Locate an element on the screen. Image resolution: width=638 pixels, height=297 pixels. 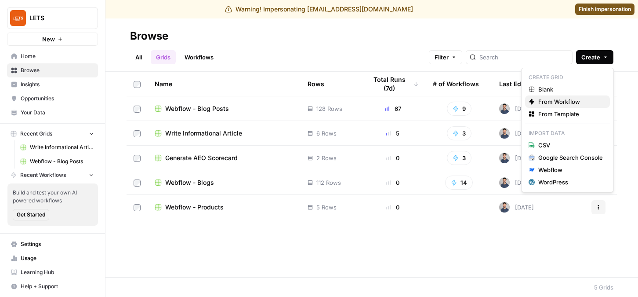
span: From Workflow is located at coordinates (570, 101).